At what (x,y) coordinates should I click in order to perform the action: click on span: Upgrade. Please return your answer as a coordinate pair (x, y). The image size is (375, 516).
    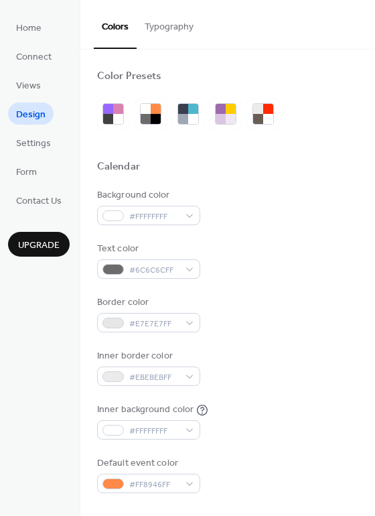
    Looking at the image, I should click on (39, 245).